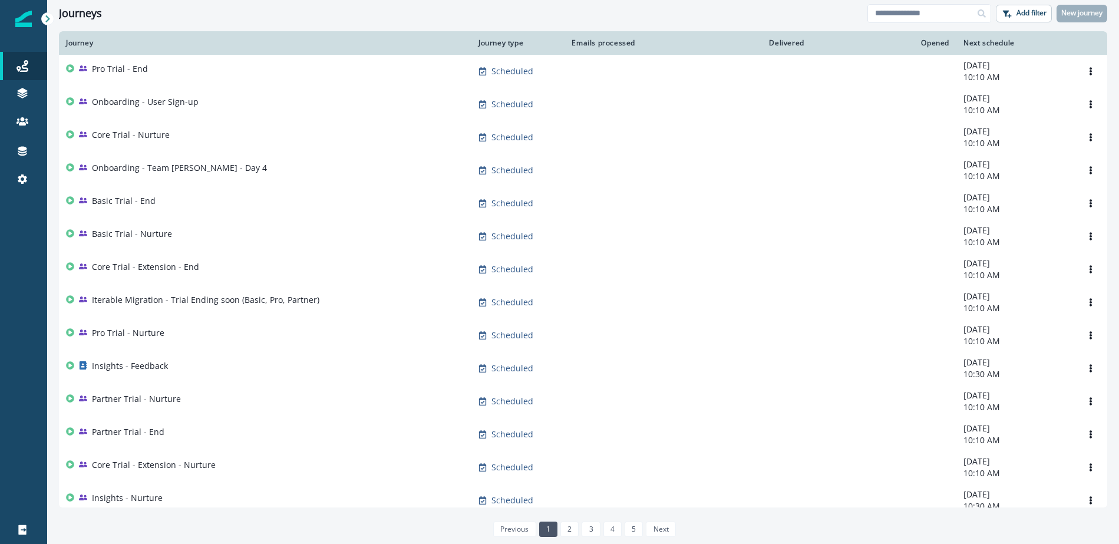 The width and height of the screenshot is (1119, 544). What do you see at coordinates (1023, 14) in the screenshot?
I see `button: Add filter` at bounding box center [1023, 14].